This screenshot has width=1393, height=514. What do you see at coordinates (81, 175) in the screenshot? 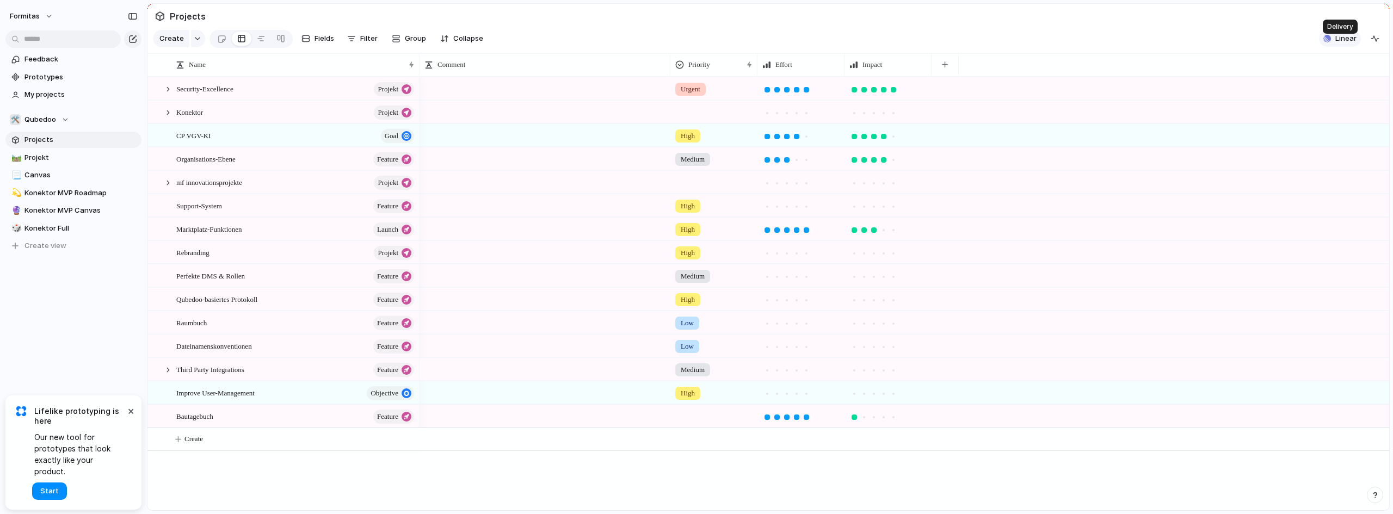
I see `span: Canvas` at bounding box center [81, 175].